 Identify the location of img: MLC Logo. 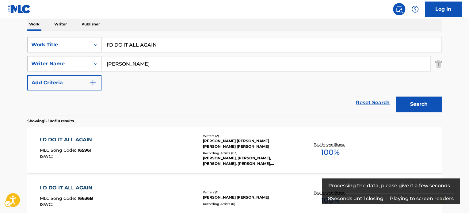
(19, 9).